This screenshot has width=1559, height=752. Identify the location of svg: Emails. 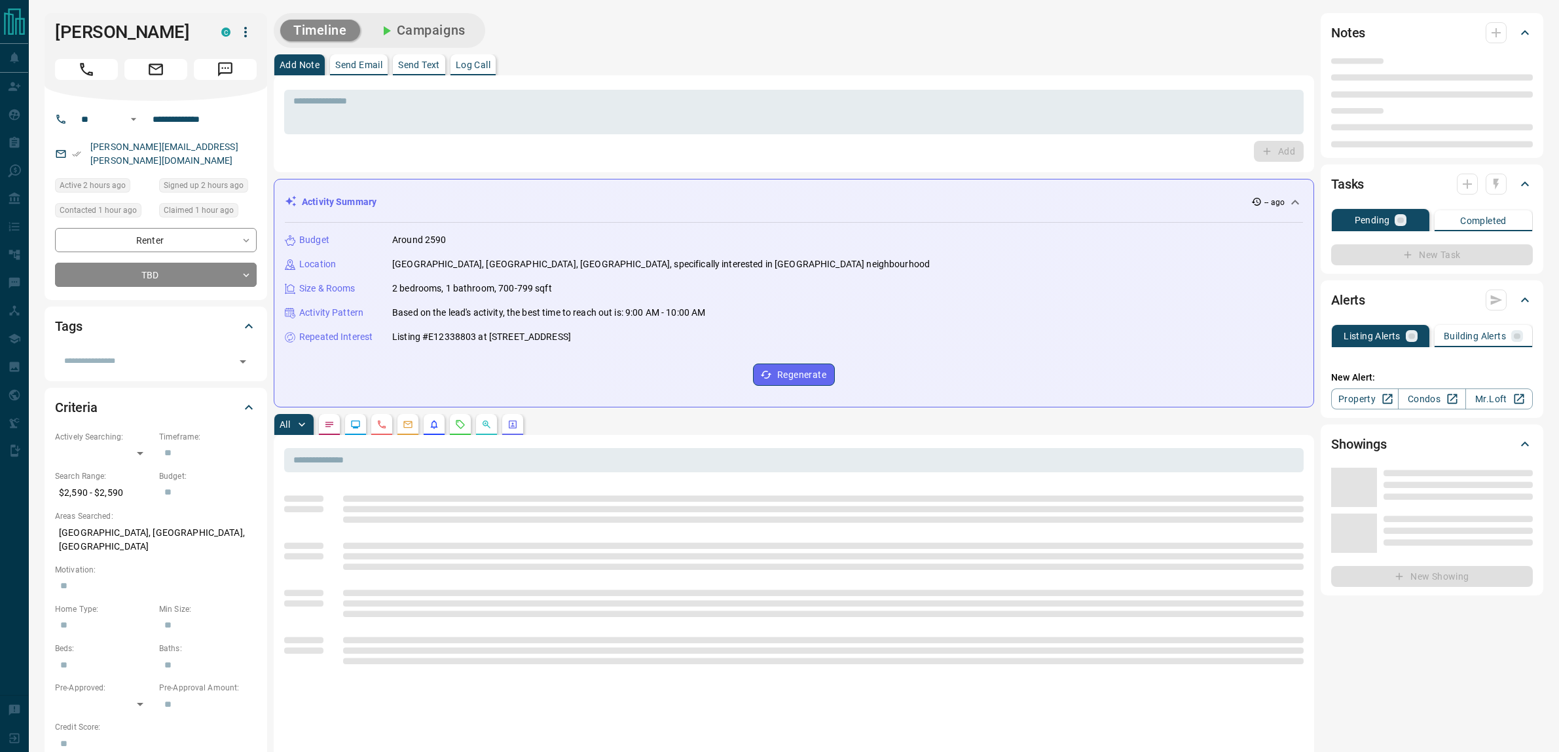
(408, 424).